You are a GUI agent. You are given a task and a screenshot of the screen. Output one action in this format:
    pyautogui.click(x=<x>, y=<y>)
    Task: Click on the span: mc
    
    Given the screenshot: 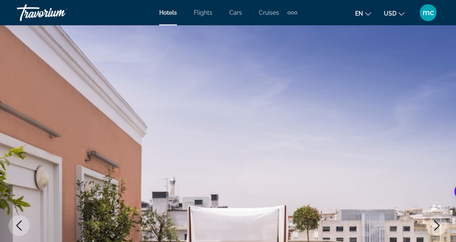 What is the action you would take?
    pyautogui.click(x=428, y=13)
    